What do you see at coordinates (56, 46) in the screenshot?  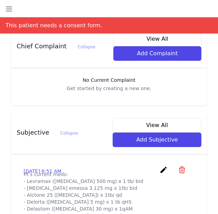 I see `h3: Chief Complaint` at bounding box center [56, 46].